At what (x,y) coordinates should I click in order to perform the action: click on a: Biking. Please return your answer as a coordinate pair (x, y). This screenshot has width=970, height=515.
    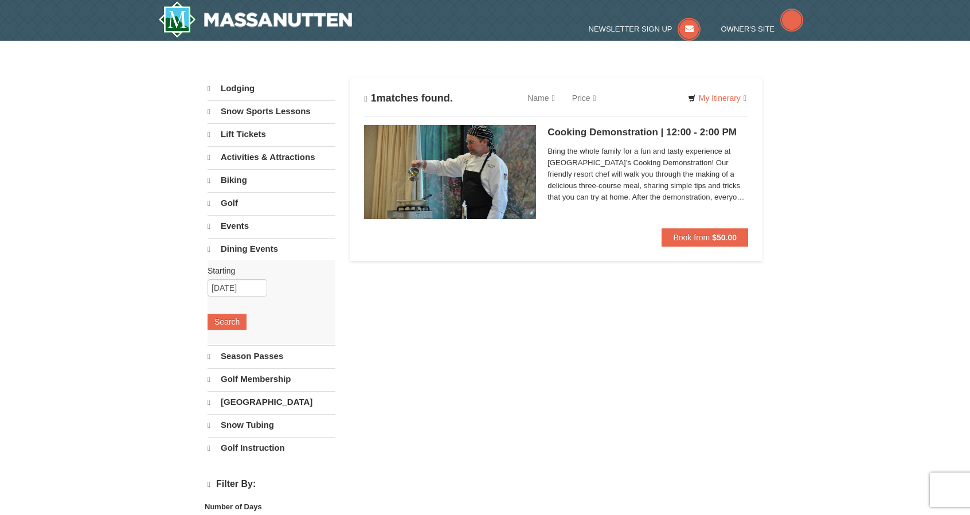
    Looking at the image, I should click on (271, 180).